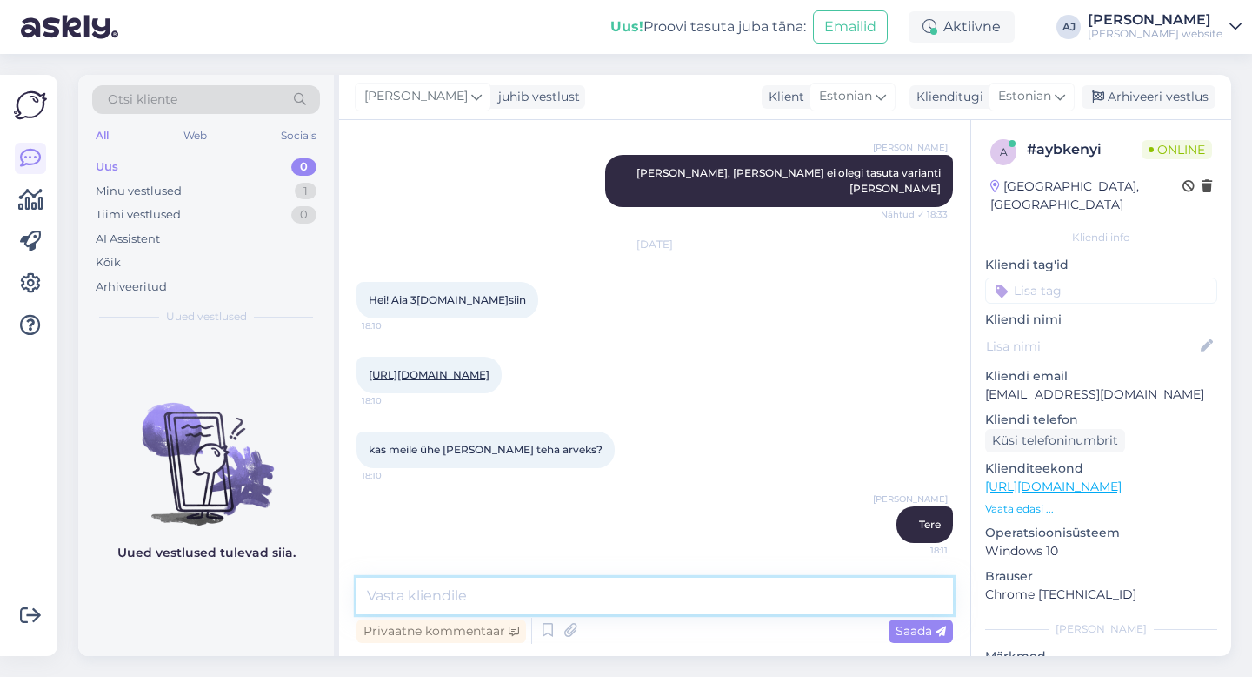  What do you see at coordinates (1101, 319) in the screenshot?
I see `p: Kliendi nimi` at bounding box center [1101, 319].